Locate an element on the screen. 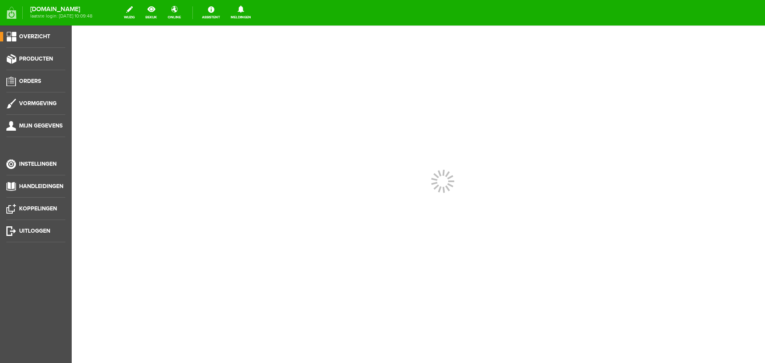  span: Orders is located at coordinates (30, 81).